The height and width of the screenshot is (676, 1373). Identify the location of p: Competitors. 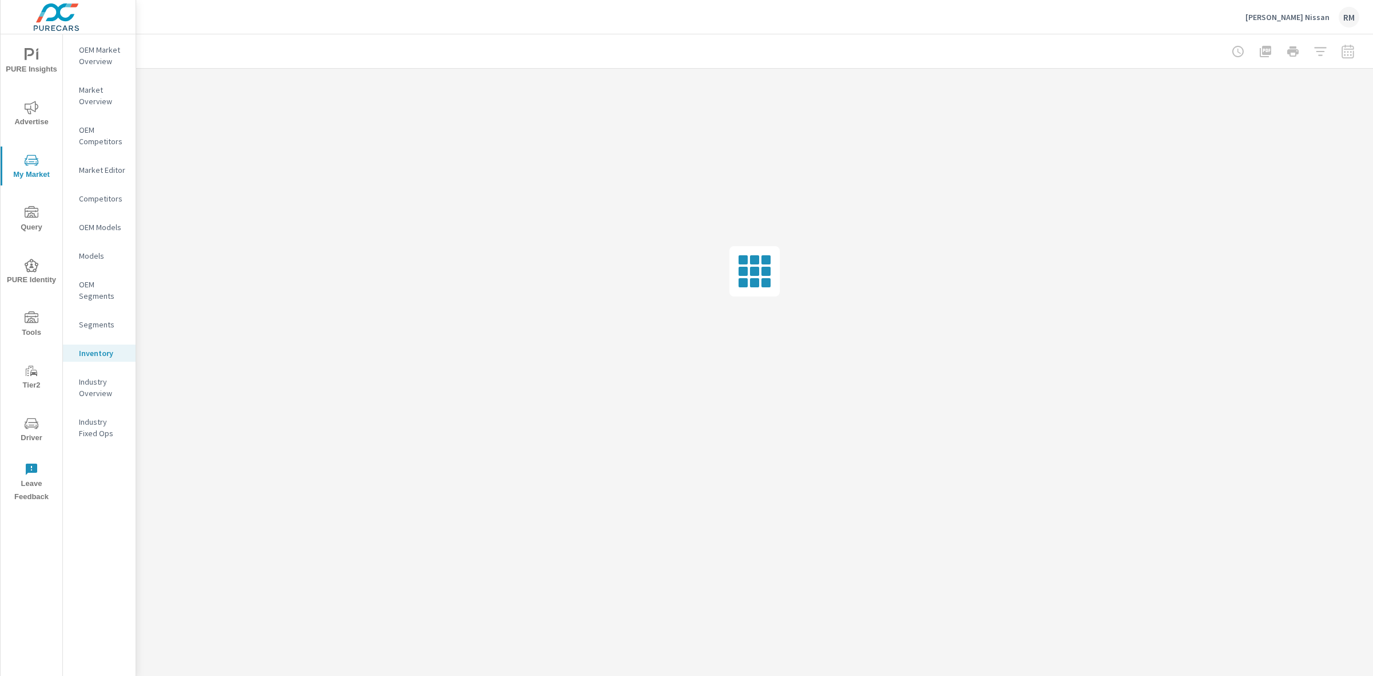
(102, 198).